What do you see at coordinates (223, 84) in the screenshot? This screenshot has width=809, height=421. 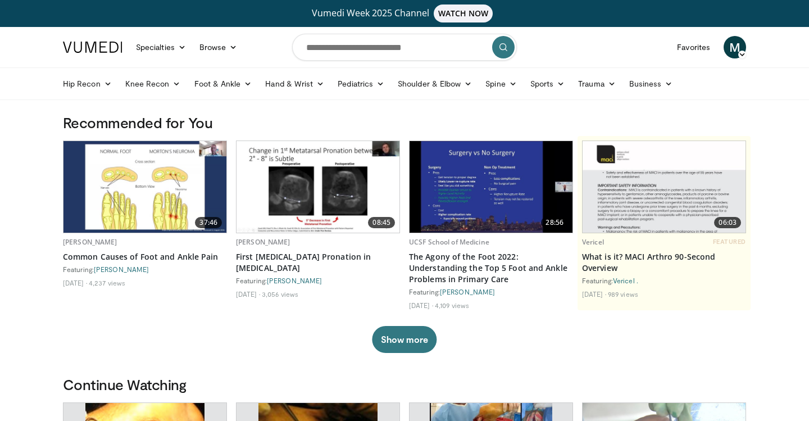 I see `a: Foot & Ankle` at bounding box center [223, 84].